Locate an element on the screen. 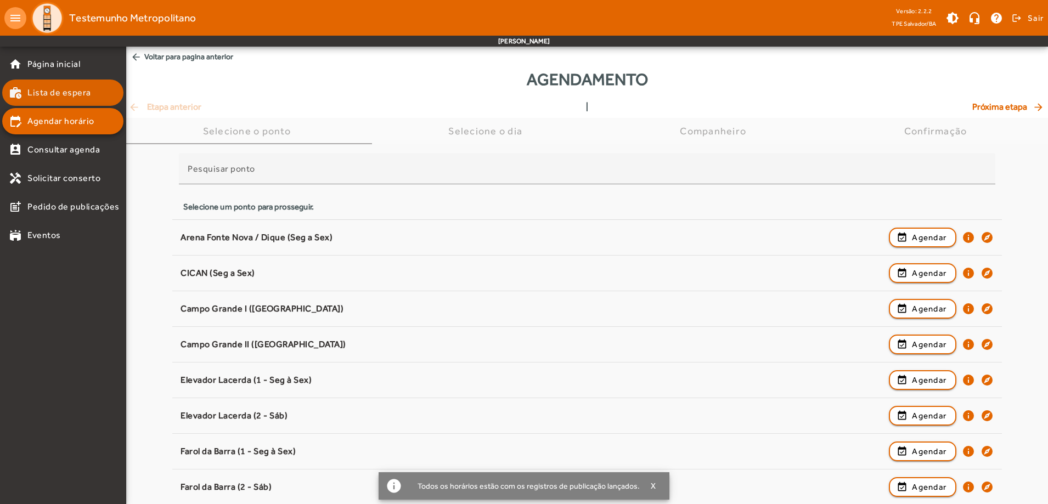  div: Selecione o ponto is located at coordinates (249, 131).